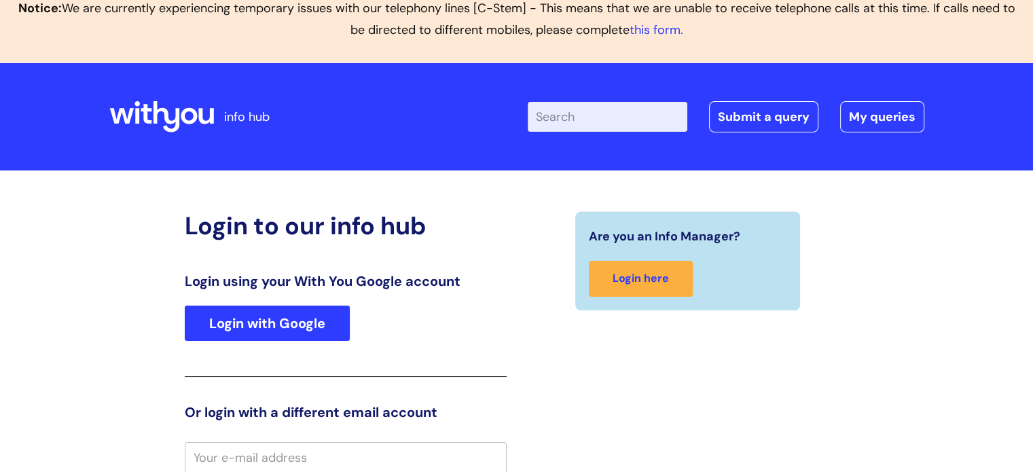 This screenshot has width=1033, height=472. I want to click on a: this form., so click(656, 30).